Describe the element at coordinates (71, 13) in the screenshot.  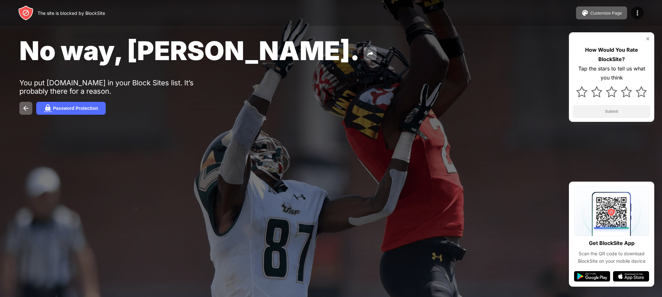
I see `div: The site is blocked by BlockSite` at that location.